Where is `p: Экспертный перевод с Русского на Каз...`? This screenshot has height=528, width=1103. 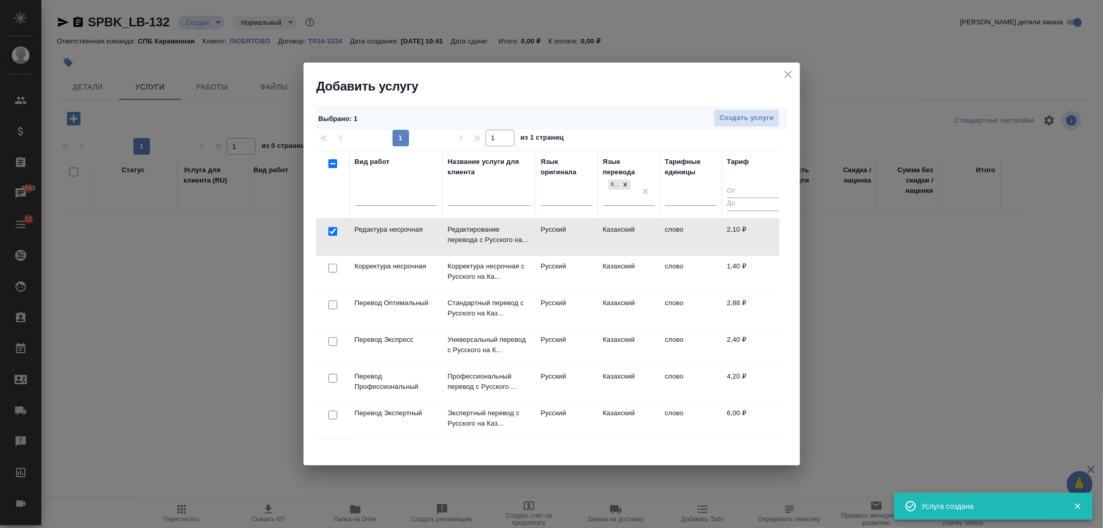
p: Экспертный перевод с Русского на Каз... is located at coordinates (489, 418).